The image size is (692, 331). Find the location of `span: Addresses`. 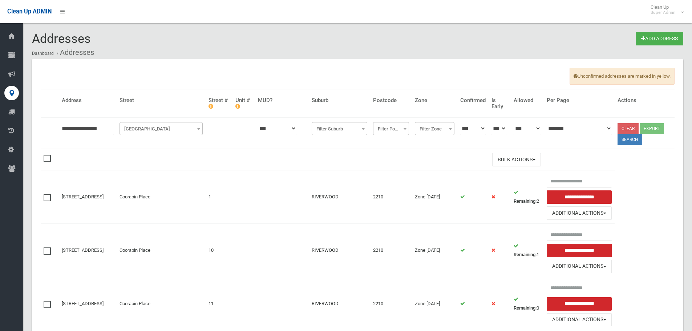

span: Addresses is located at coordinates (61, 39).